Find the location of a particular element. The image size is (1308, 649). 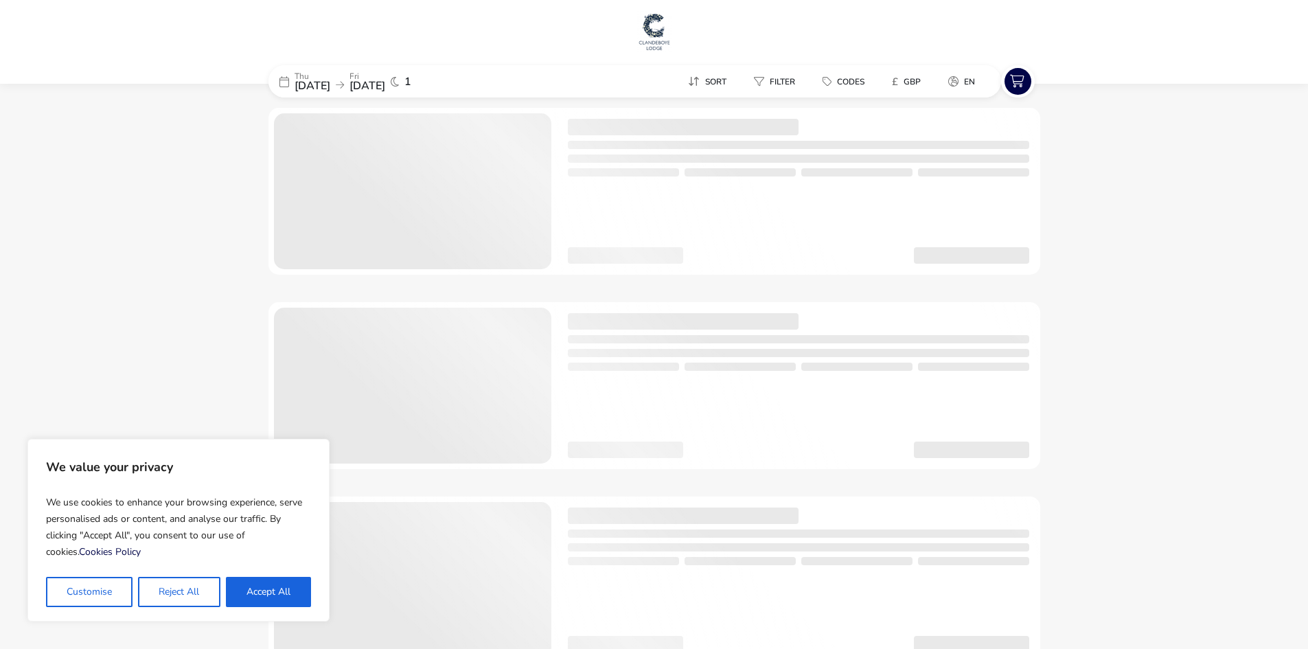

button: Accept All is located at coordinates (268, 592).